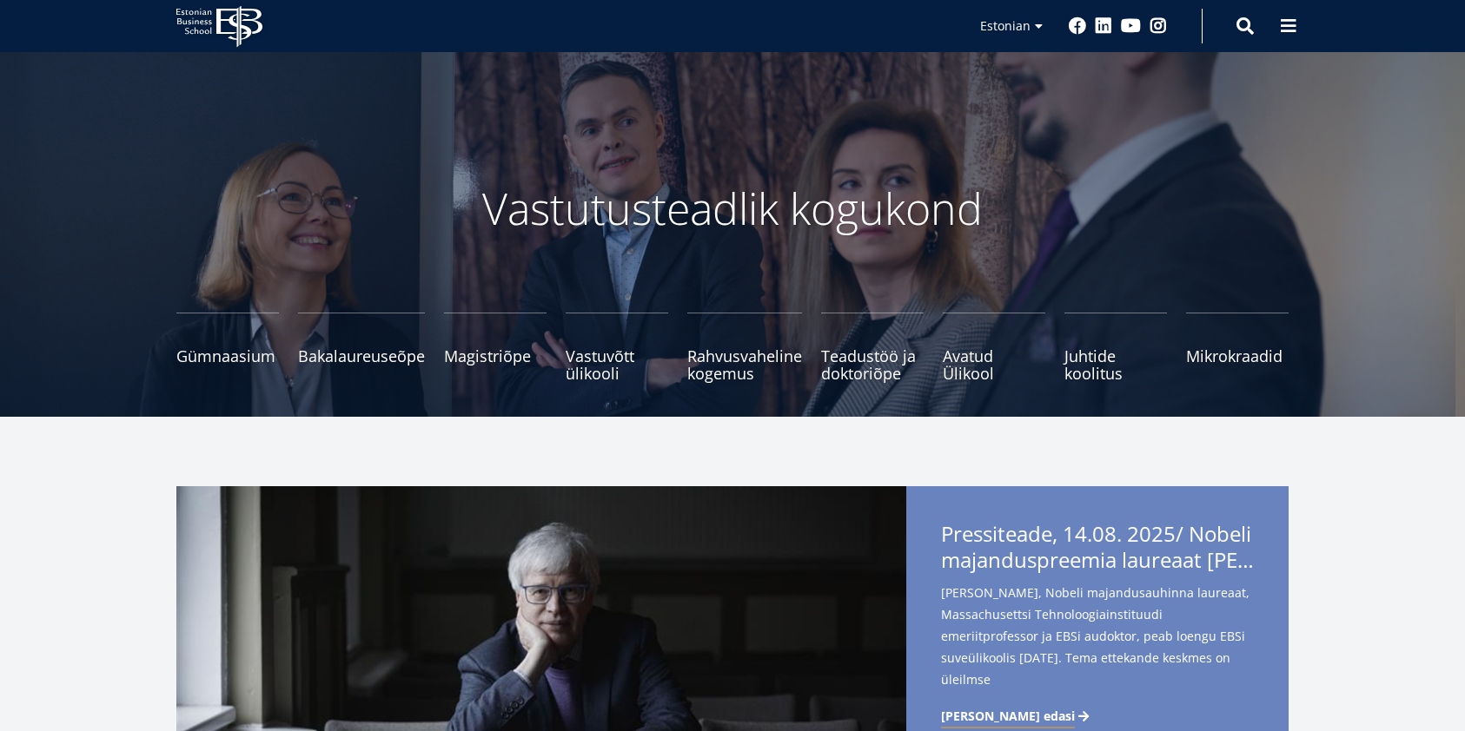  I want to click on a: Rahvusvaheline kogemus, so click(744, 347).